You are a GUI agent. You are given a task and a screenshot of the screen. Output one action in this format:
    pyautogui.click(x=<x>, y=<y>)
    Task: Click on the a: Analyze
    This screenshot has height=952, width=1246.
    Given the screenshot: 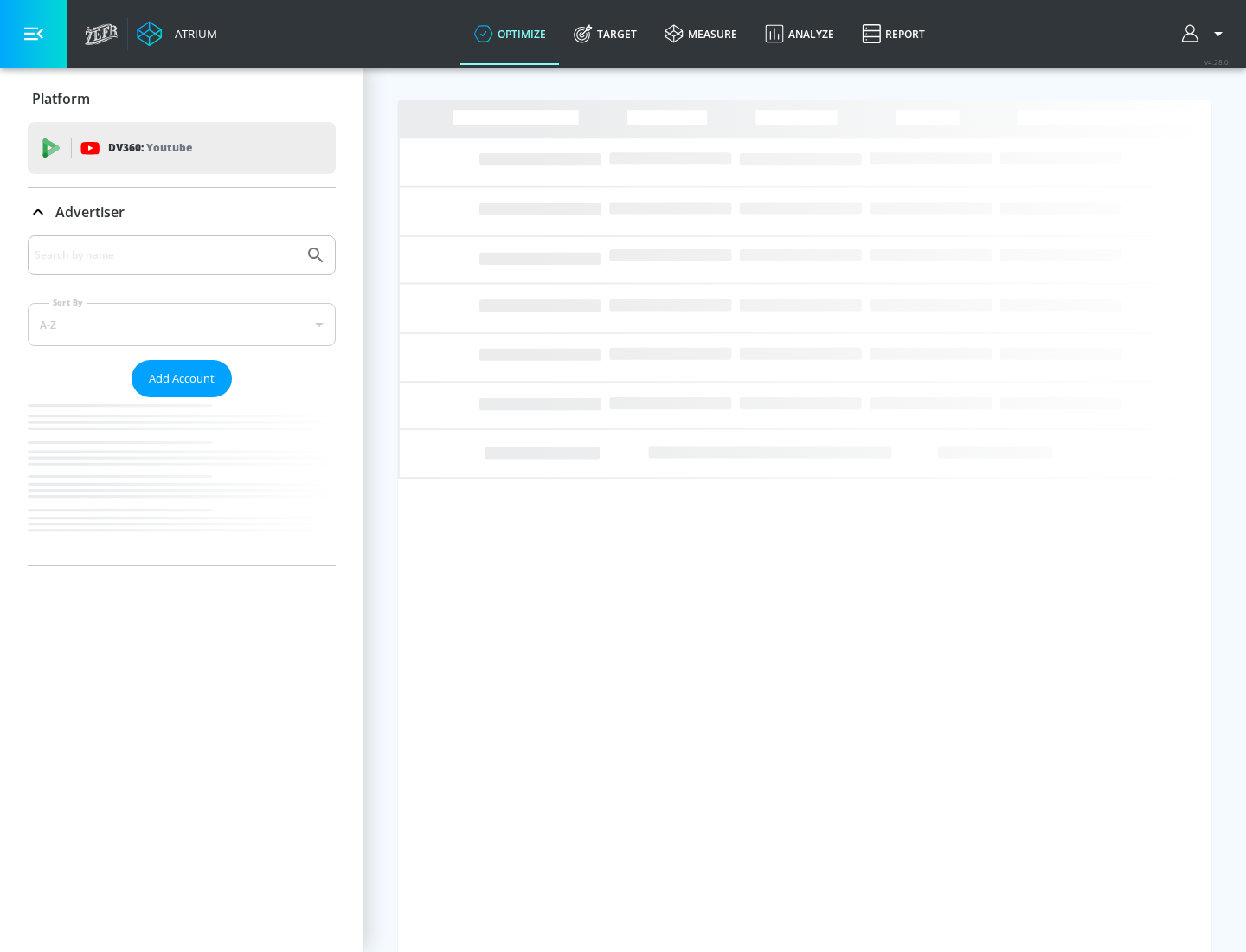 What is the action you would take?
    pyautogui.click(x=800, y=34)
    